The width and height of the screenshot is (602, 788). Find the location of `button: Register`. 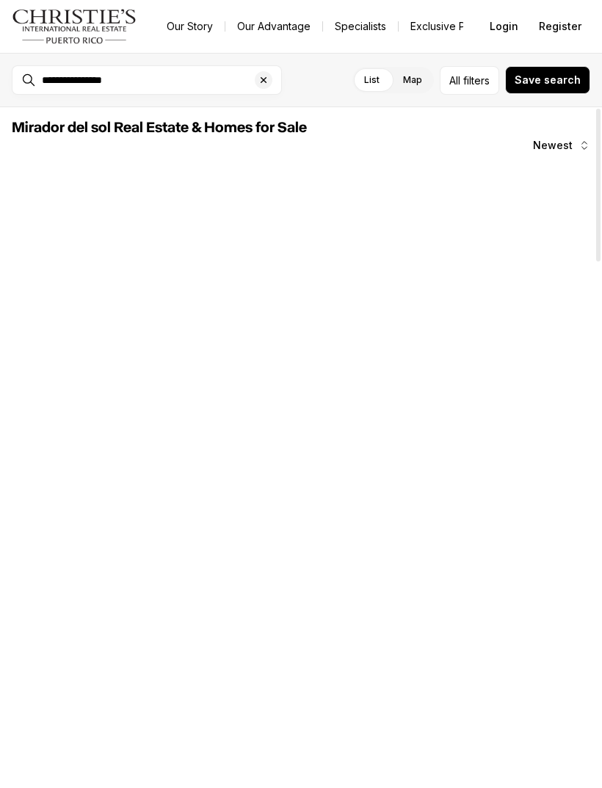

button: Register is located at coordinates (561, 26).